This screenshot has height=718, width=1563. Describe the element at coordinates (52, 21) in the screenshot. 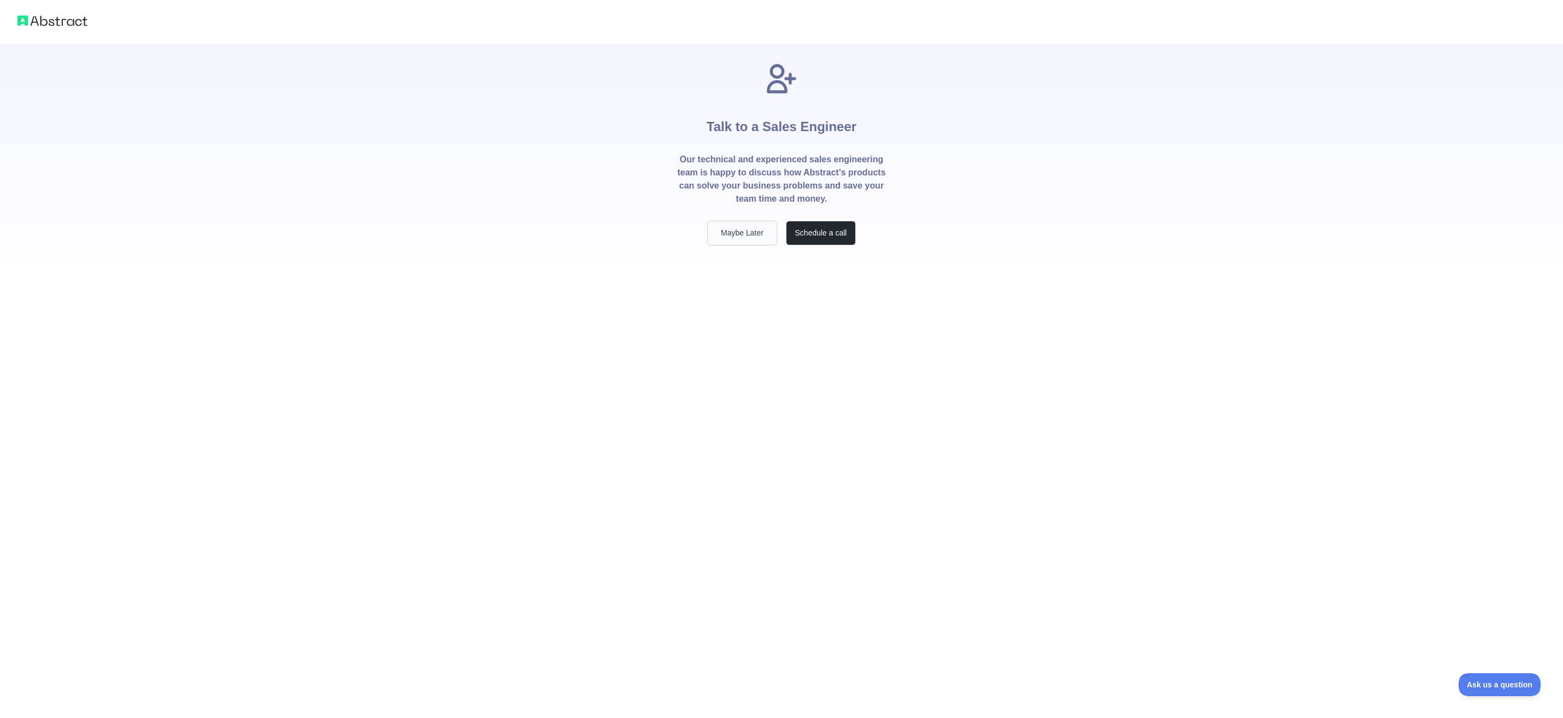

I see `img: Abstract logo` at that location.